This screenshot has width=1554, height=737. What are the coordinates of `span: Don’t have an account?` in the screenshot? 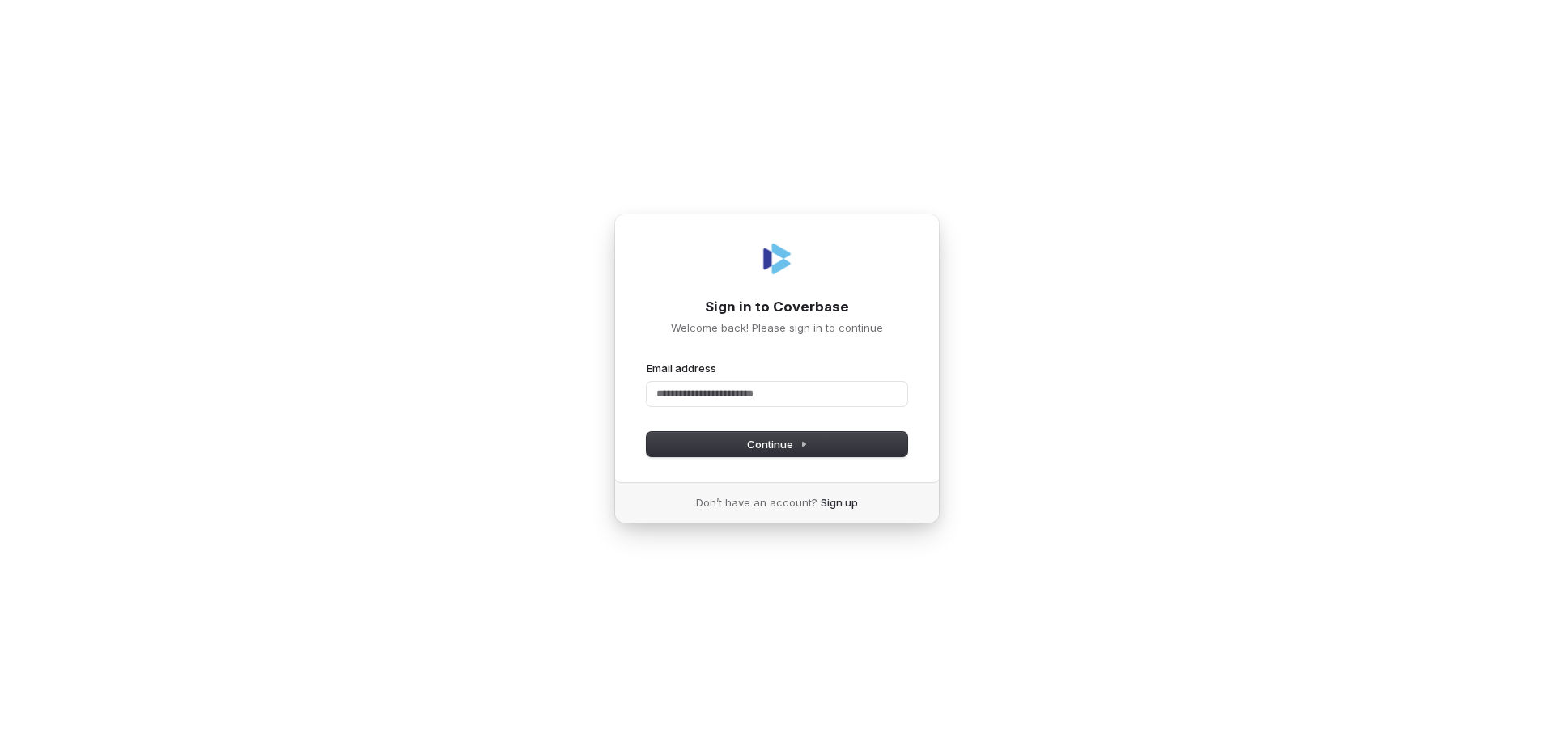 It's located at (757, 503).